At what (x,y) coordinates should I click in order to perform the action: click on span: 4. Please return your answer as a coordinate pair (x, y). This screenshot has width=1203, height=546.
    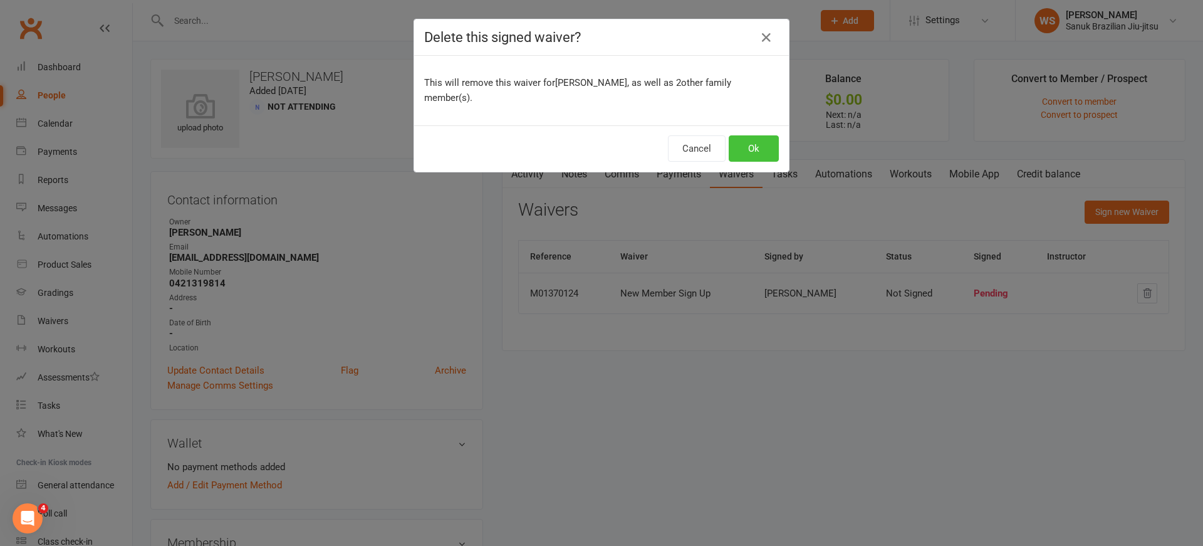
    Looking at the image, I should click on (43, 508).